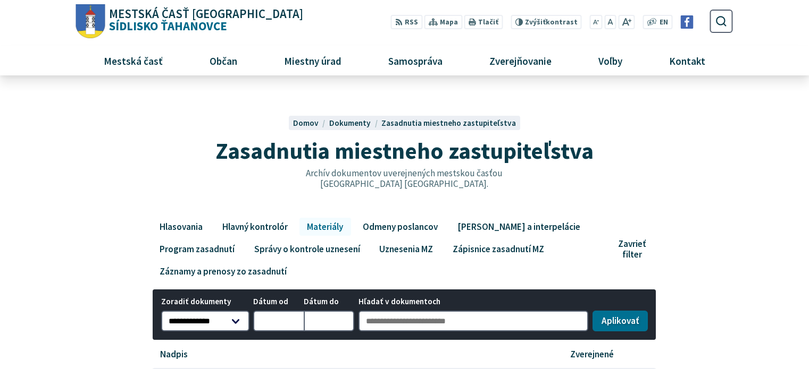 The width and height of the screenshot is (809, 369). I want to click on span: Kontakt, so click(687, 61).